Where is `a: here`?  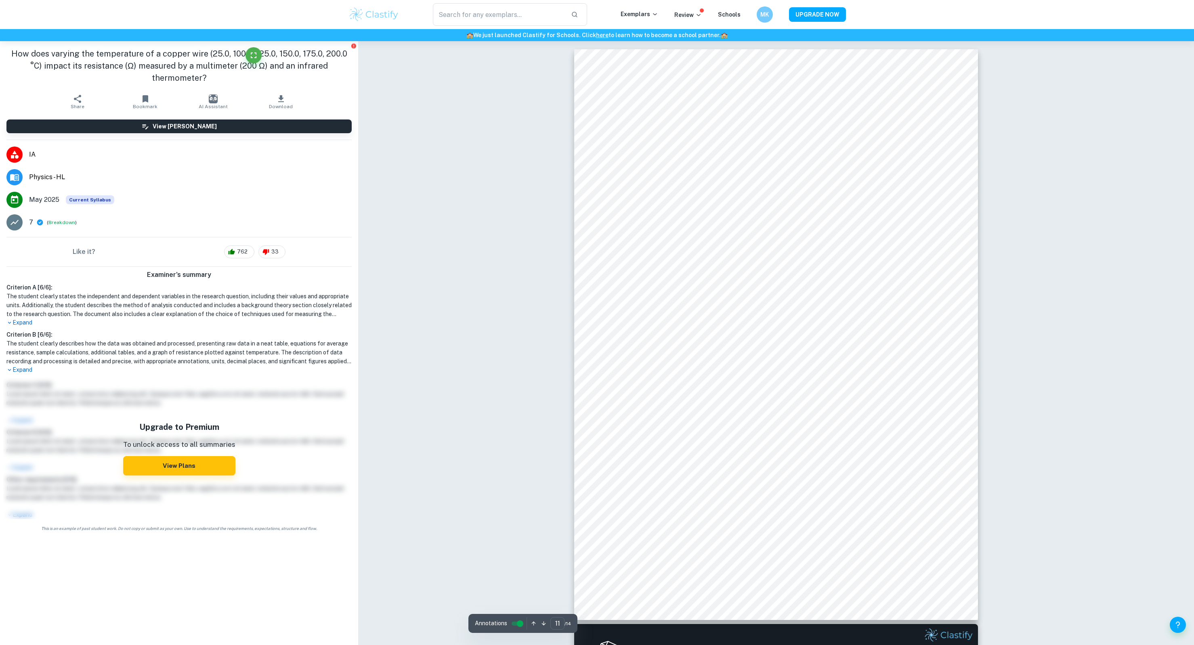
a: here is located at coordinates (602, 35).